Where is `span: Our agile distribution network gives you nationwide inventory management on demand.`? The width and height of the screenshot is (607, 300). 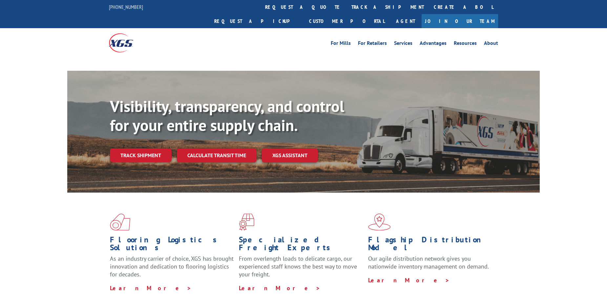 span: Our agile distribution network gives you nationwide inventory management on demand. is located at coordinates (428, 263).